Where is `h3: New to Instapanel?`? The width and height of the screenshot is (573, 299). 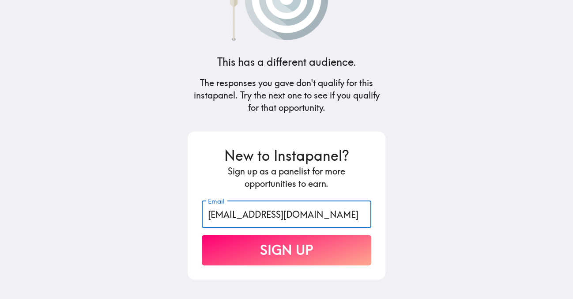
h3: New to Instapanel? is located at coordinates (287, 155).